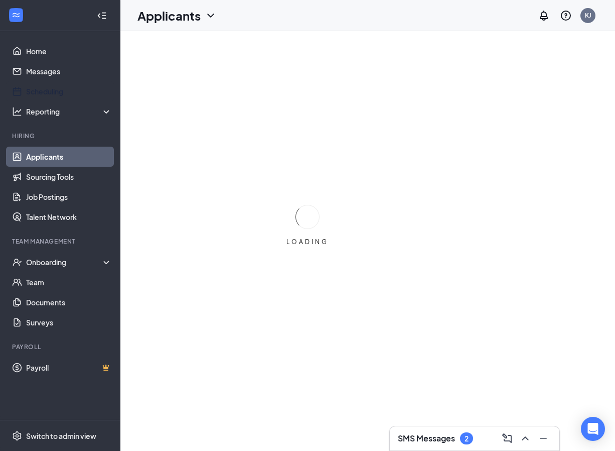 Image resolution: width=615 pixels, height=451 pixels. What do you see at coordinates (69, 177) in the screenshot?
I see `a: Sourcing Tools` at bounding box center [69, 177].